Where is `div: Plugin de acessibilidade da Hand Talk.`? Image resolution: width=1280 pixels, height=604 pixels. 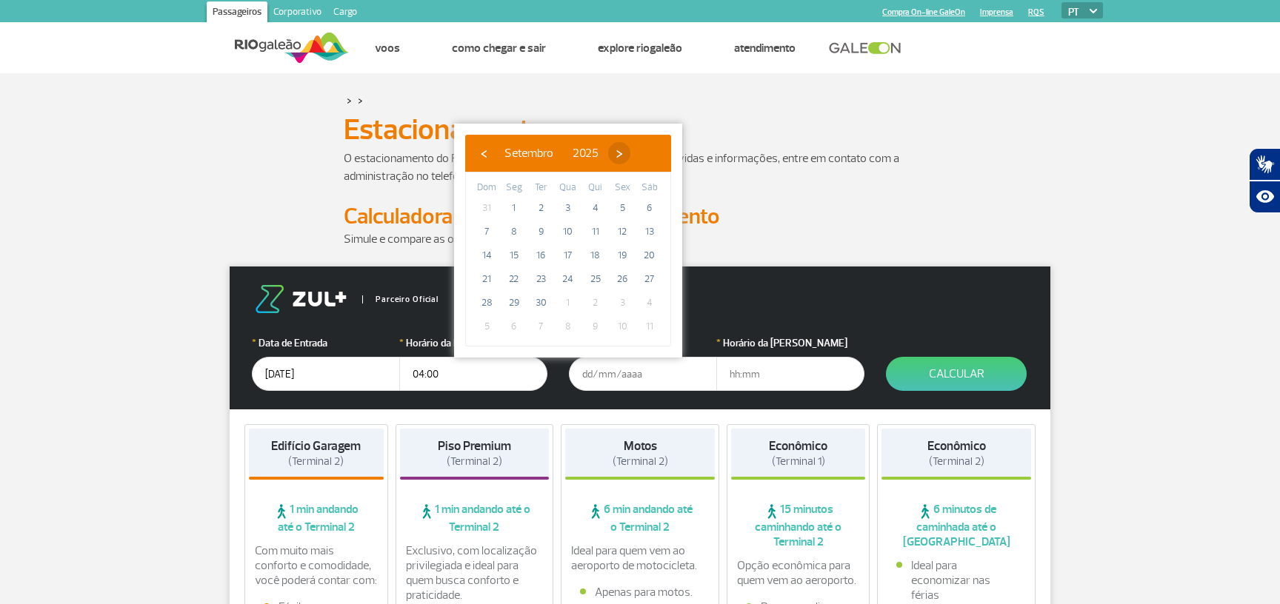
div: Plugin de acessibilidade da Hand Talk. is located at coordinates (1264, 181).